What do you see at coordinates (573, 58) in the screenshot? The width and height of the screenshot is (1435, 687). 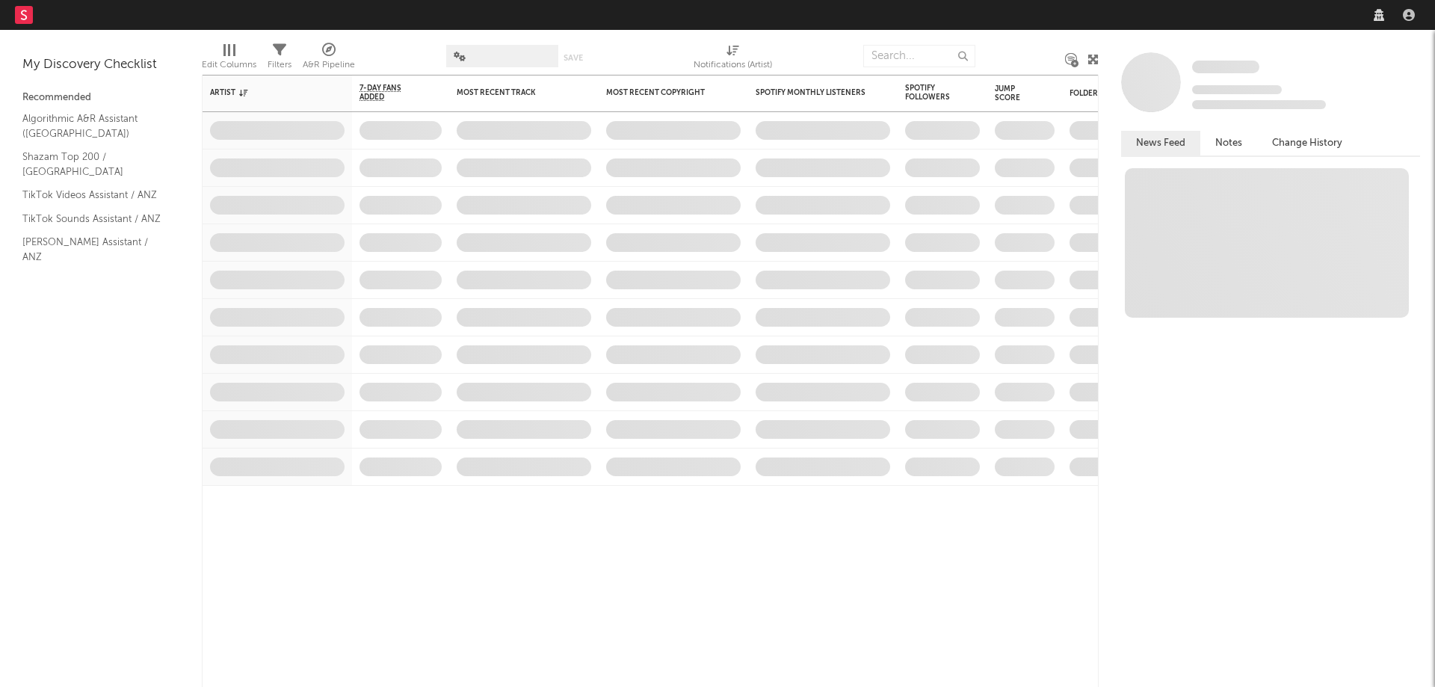 I see `button: Save` at bounding box center [573, 58].